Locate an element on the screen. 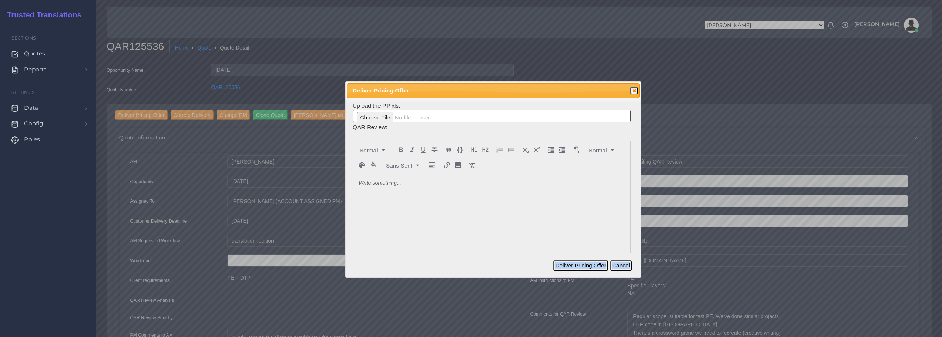 The image size is (942, 337). span: Roles is located at coordinates (32, 140).